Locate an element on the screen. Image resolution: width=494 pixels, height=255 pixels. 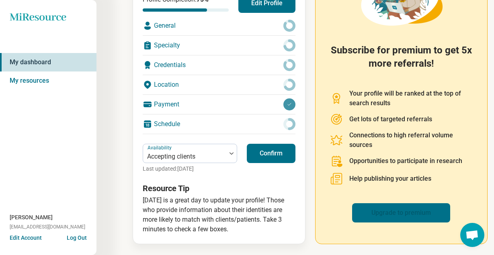
p: Your profile will be ranked at the top of search results is located at coordinates (412, 99).